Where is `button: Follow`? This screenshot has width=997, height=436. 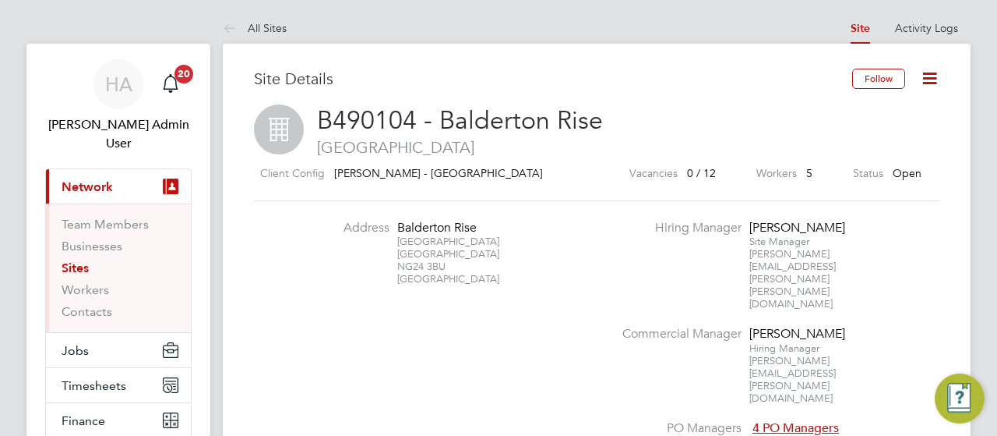
button: Follow is located at coordinates (879, 79).